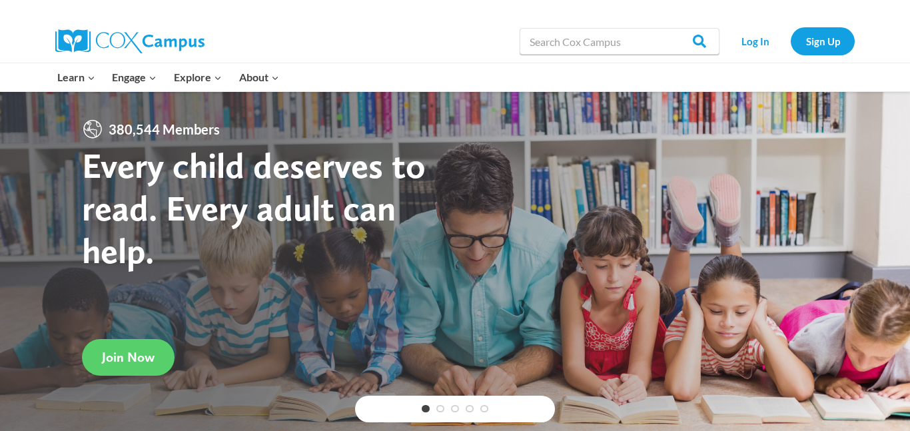 The width and height of the screenshot is (910, 431). Describe the element at coordinates (426, 409) in the screenshot. I see `a: 1` at that location.